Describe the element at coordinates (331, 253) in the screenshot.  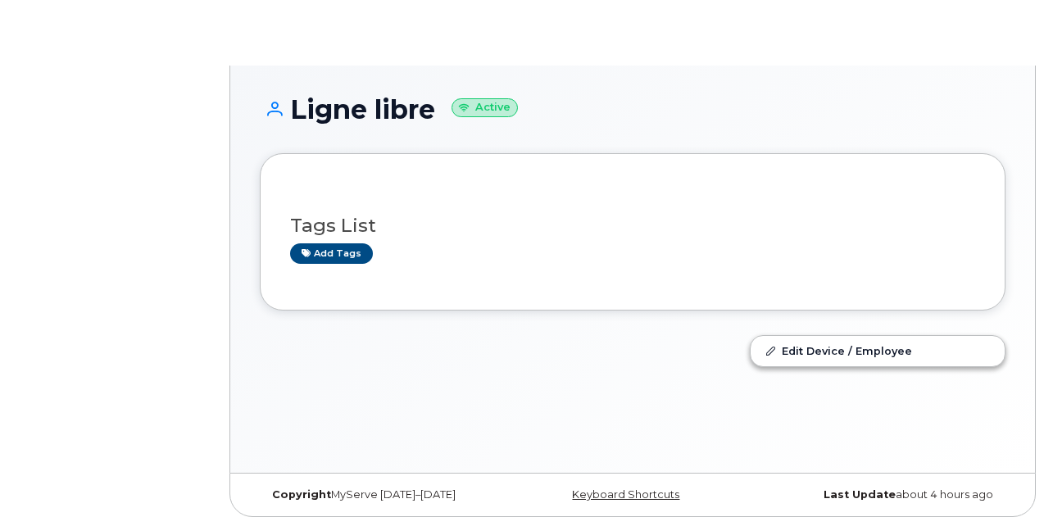
I see `a: Add tags` at that location.